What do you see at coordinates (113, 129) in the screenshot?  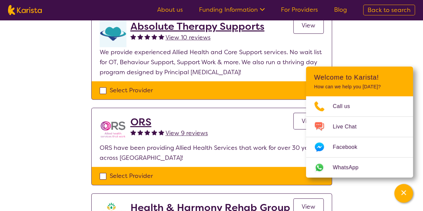 I see `img: nspbnteb0roocrxnmwip.png` at bounding box center [113, 129].